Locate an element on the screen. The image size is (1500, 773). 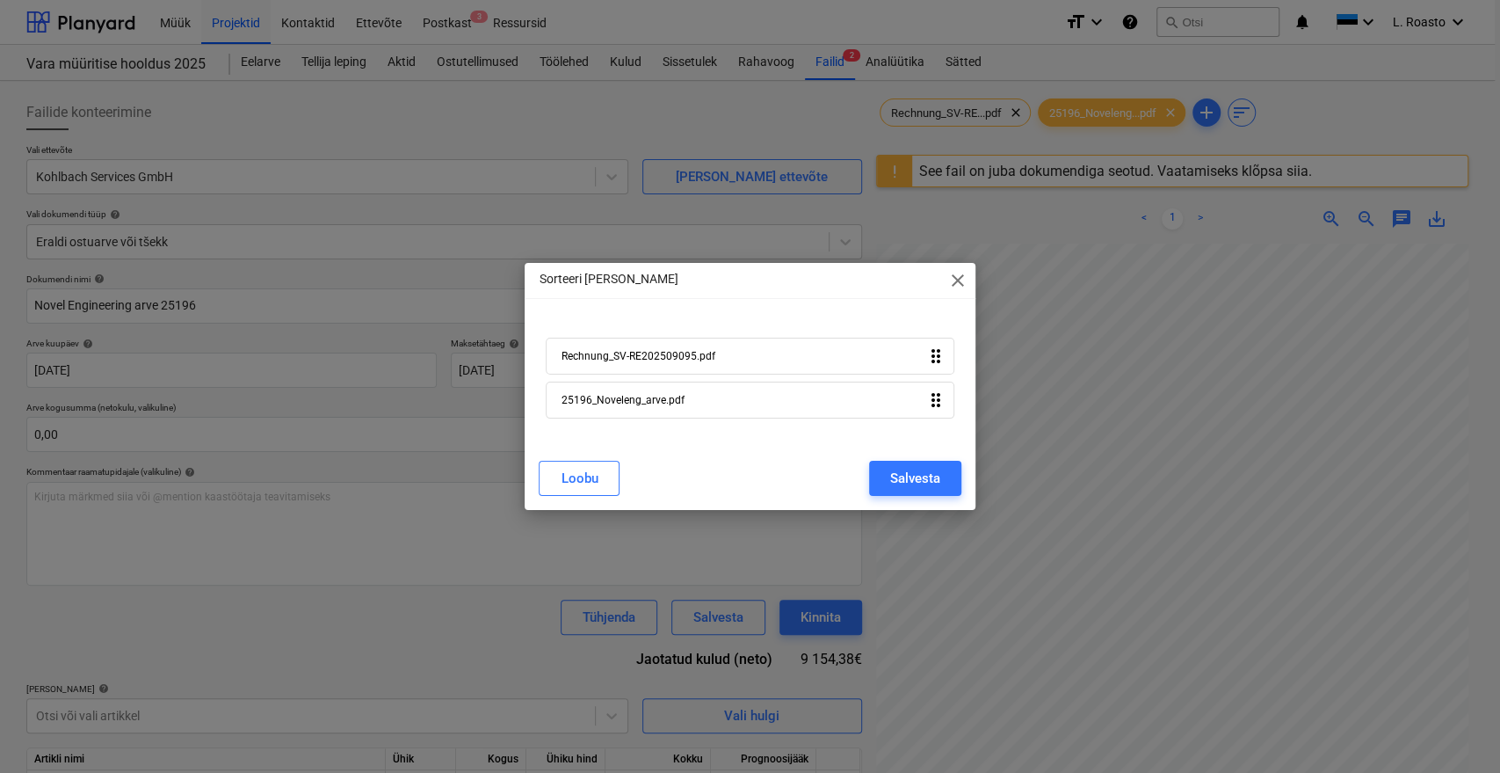
span: close is located at coordinates (958, 280).